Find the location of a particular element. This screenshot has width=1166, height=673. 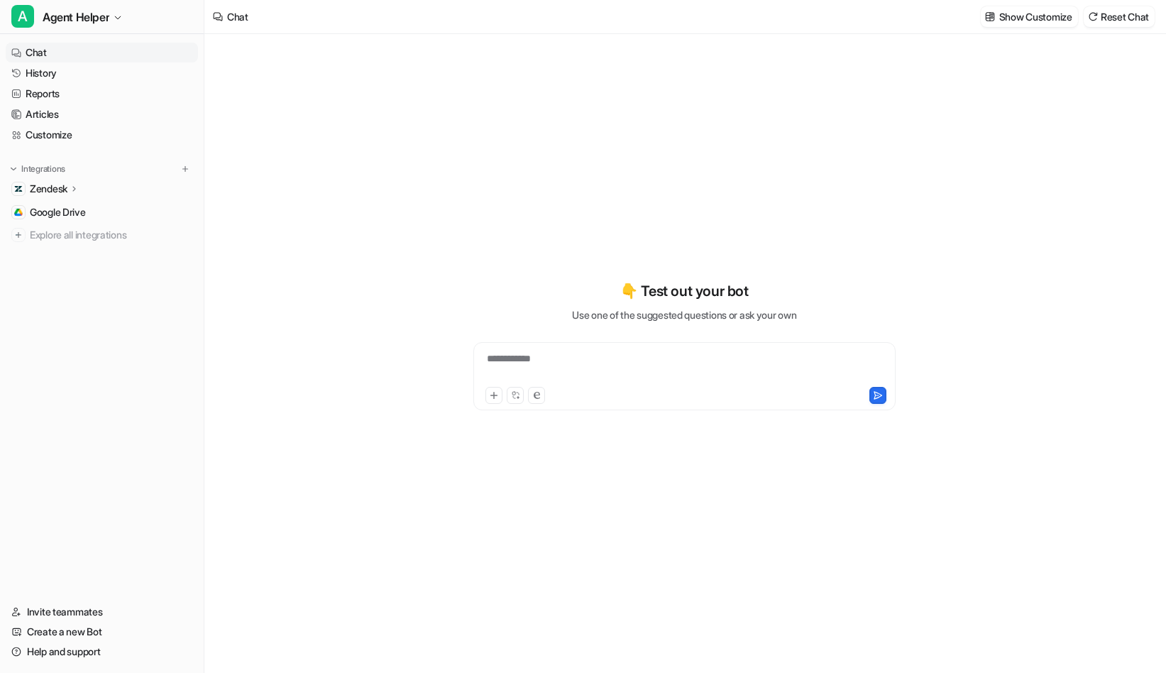

div: Chat is located at coordinates (238, 16).